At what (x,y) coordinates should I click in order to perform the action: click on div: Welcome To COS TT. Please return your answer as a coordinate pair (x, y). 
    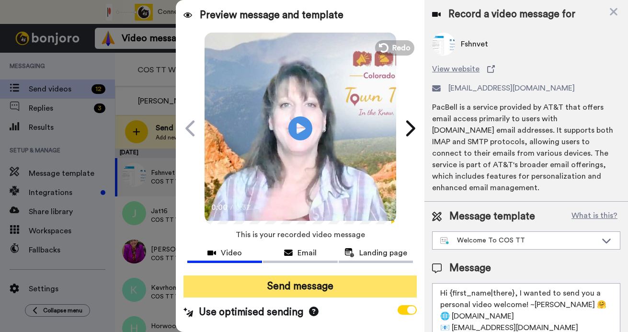
    Looking at the image, I should click on (518, 241).